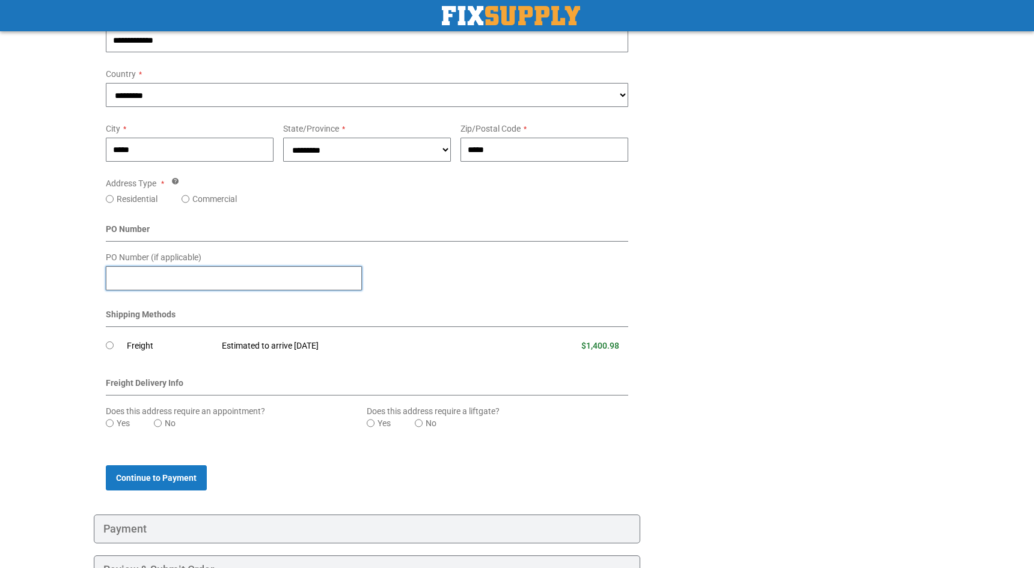  I want to click on span: Does this address require a liftgate?, so click(433, 411).